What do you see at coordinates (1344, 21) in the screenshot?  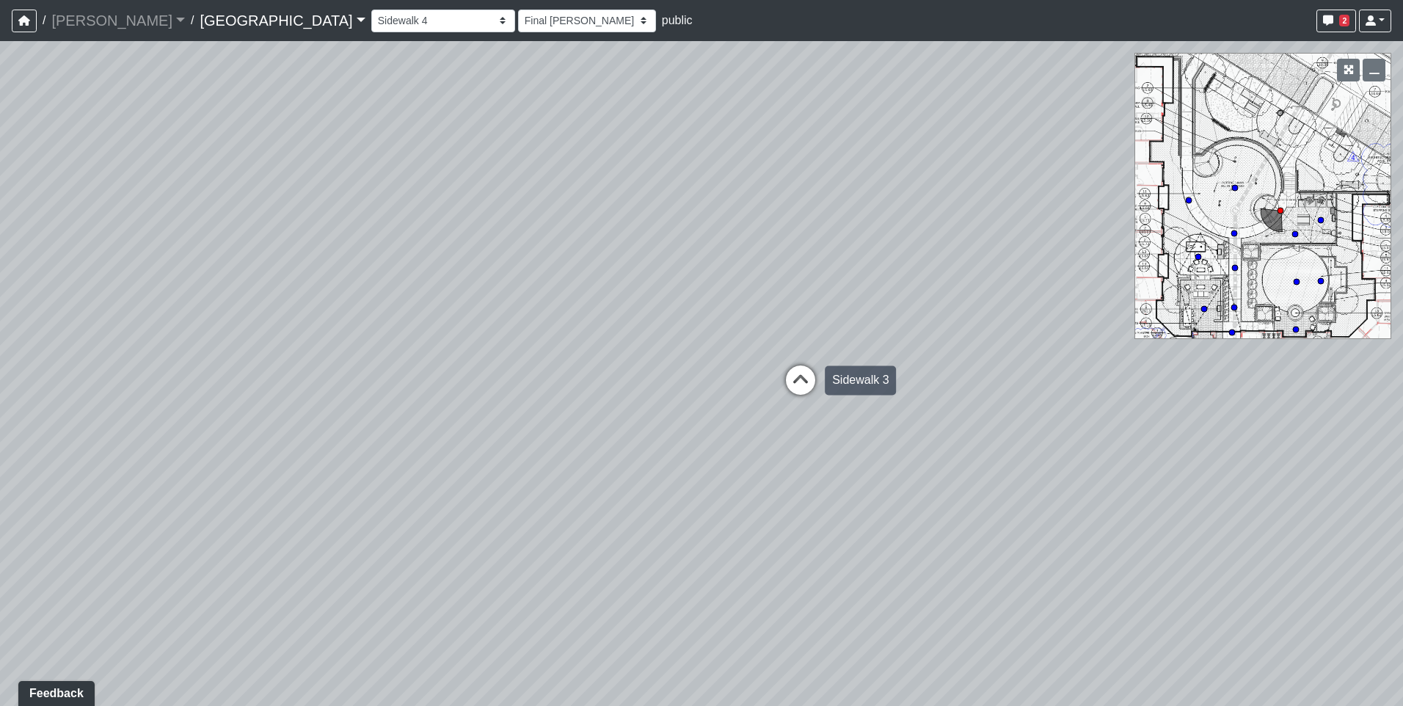 I see `span: 2` at bounding box center [1344, 21].